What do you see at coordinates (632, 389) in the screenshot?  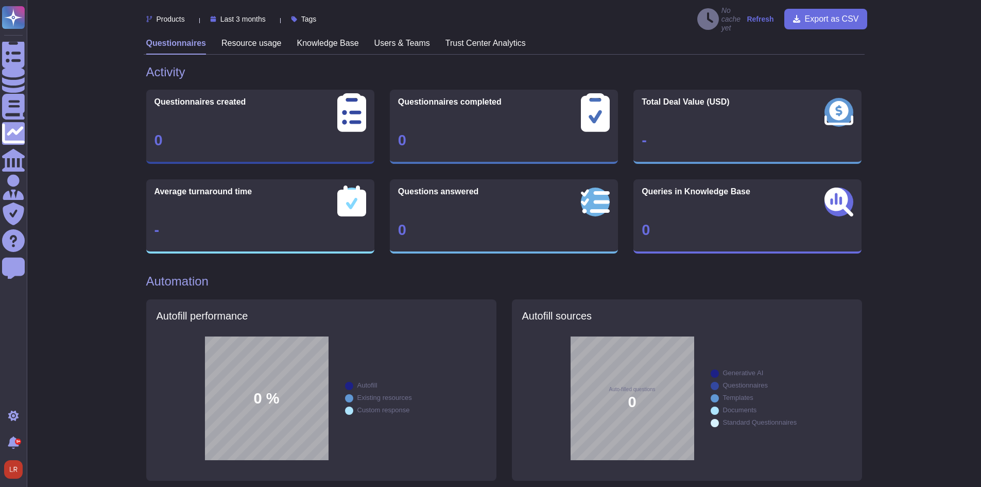 I see `span: Auto-filled questions` at bounding box center [632, 389].